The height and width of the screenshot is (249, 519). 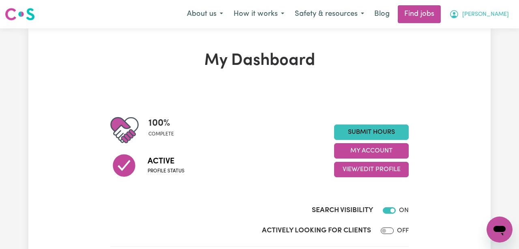 What do you see at coordinates (205, 14) in the screenshot?
I see `button: About us` at bounding box center [205, 14].